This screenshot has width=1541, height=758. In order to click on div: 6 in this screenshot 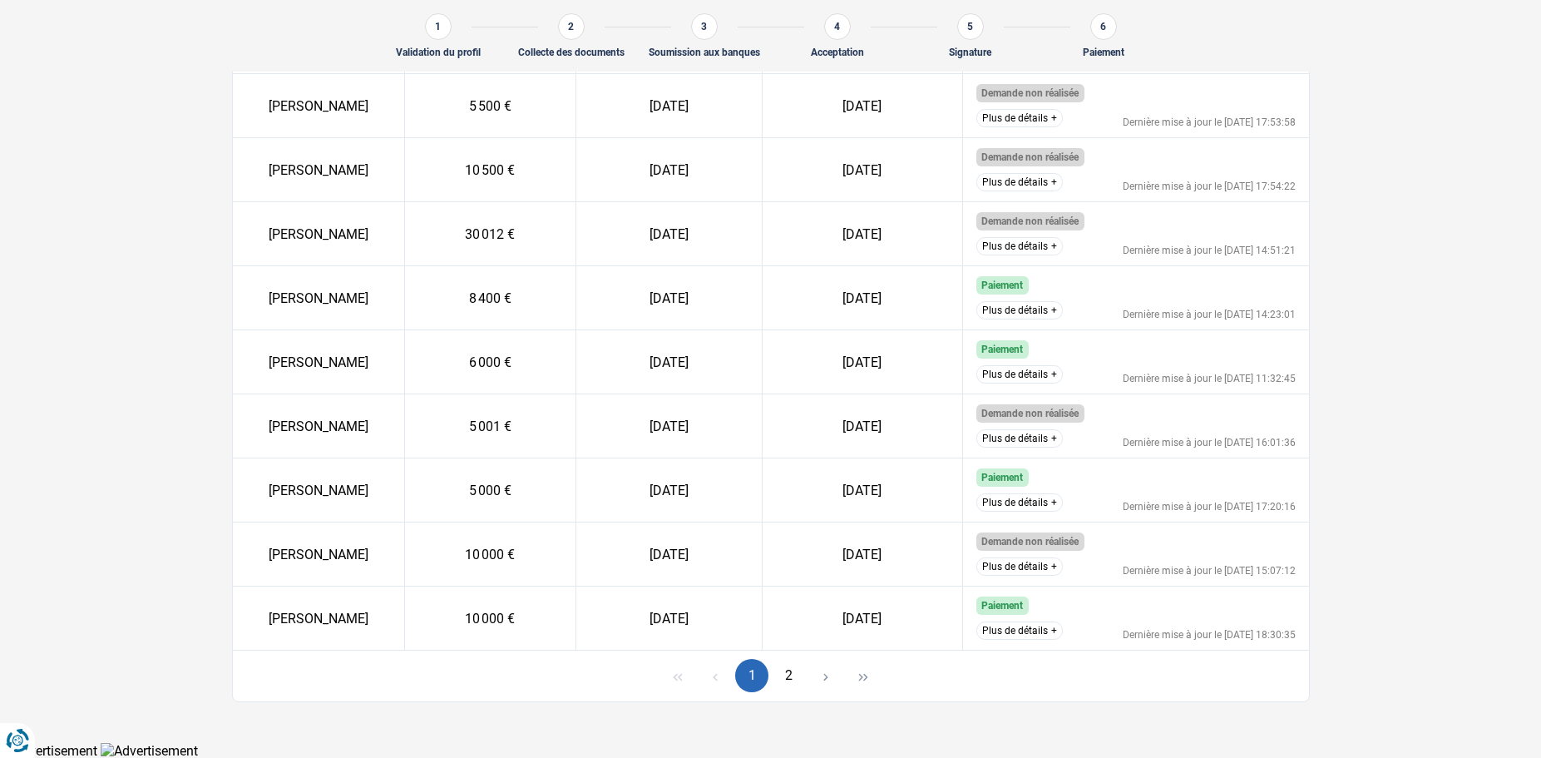, I will do `click(1104, 27)`.